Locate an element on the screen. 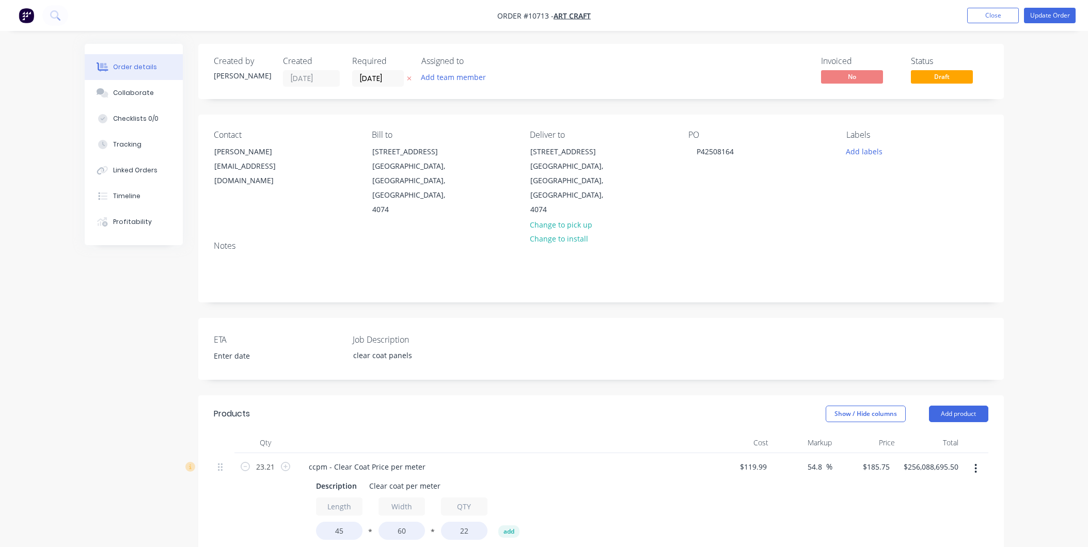  div: P42508164 is located at coordinates (715, 151).